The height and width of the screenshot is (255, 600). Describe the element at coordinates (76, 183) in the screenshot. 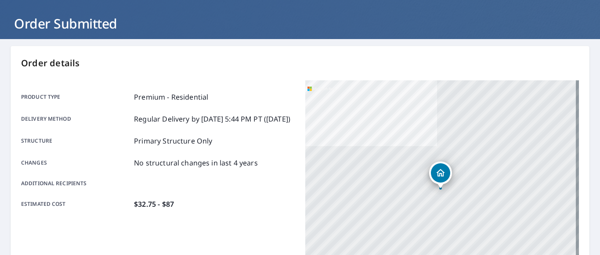

I see `p: Additional recipients` at that location.